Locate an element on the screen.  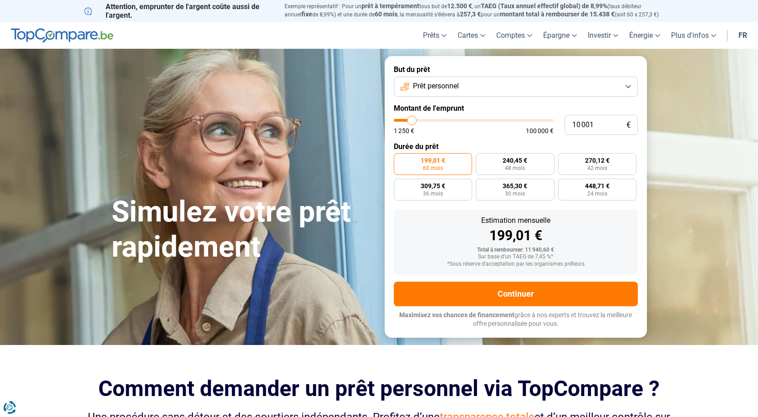
span: 48 mois is located at coordinates (515, 168).